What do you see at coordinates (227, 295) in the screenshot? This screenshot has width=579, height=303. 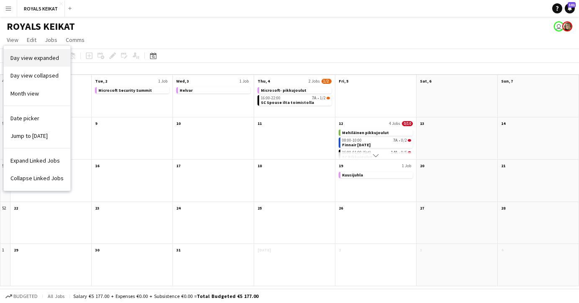 I see `span: Total Budgeted €5 177.00` at bounding box center [227, 295].